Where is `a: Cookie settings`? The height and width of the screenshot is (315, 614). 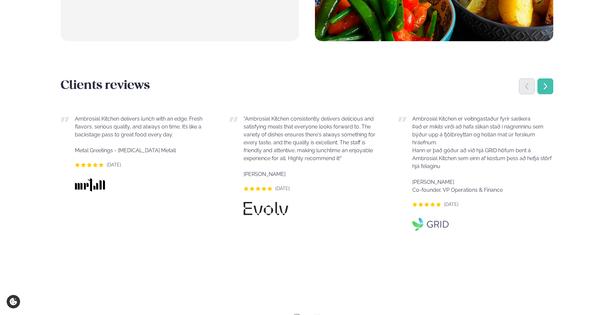
a: Cookie settings is located at coordinates (13, 302).